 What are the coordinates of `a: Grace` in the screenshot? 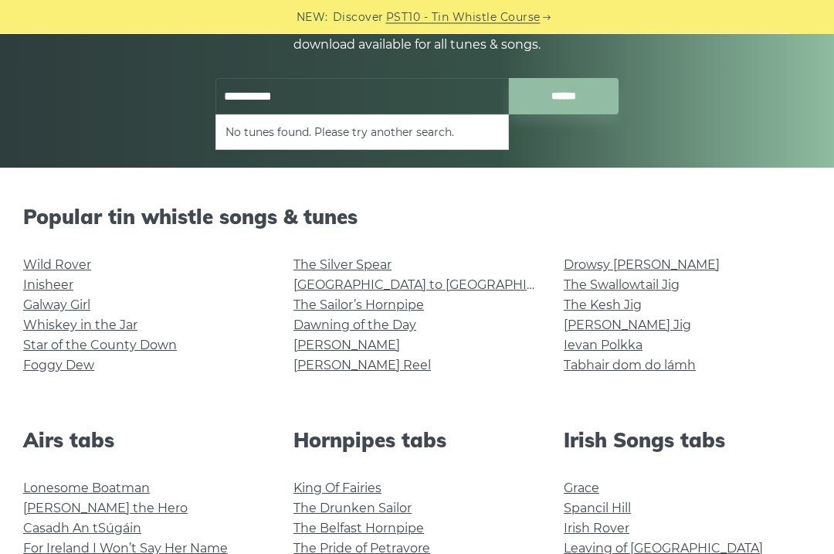 It's located at (582, 488).